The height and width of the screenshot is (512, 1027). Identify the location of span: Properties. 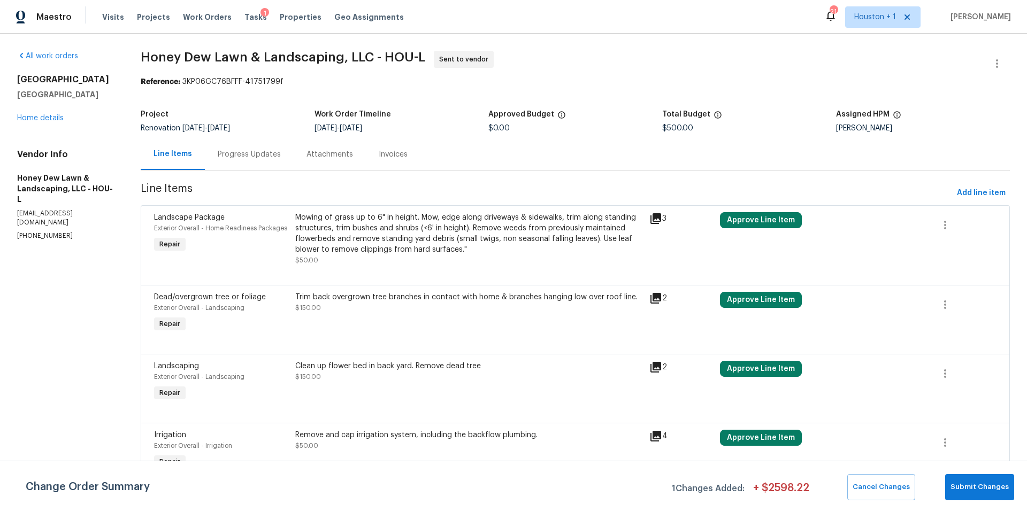
(301, 17).